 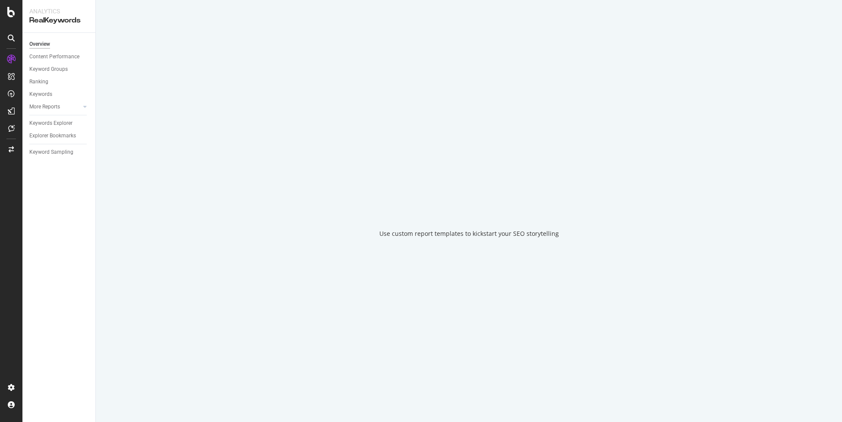 I want to click on div: Content Performance, so click(x=54, y=57).